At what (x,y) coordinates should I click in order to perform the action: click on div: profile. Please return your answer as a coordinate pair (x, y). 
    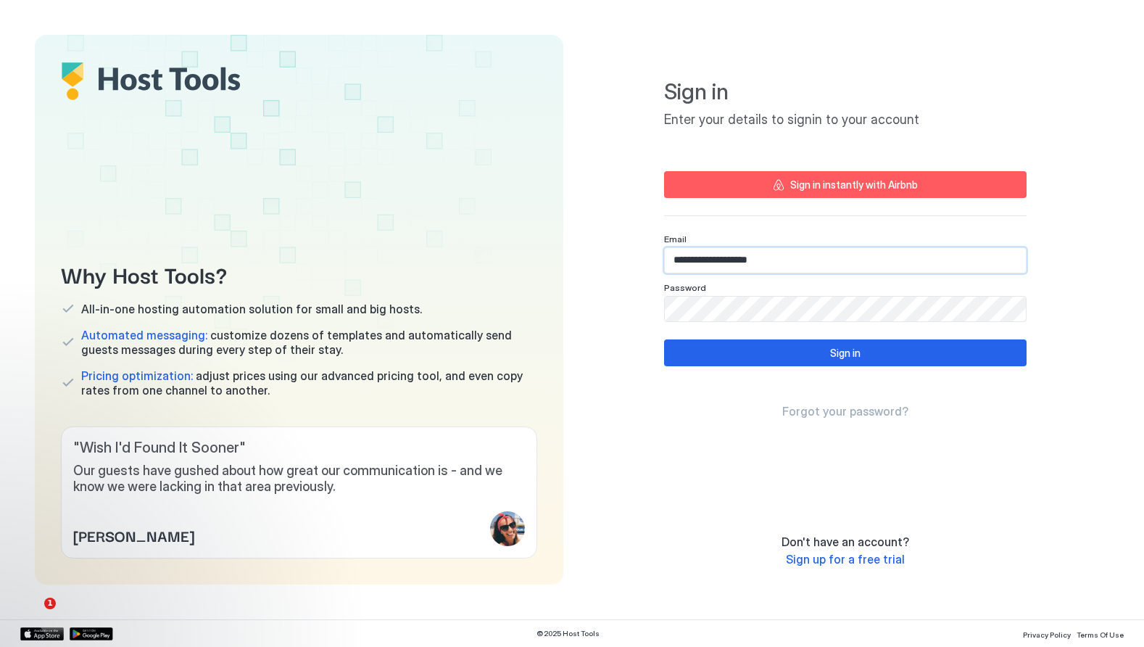
    Looking at the image, I should click on (508, 529).